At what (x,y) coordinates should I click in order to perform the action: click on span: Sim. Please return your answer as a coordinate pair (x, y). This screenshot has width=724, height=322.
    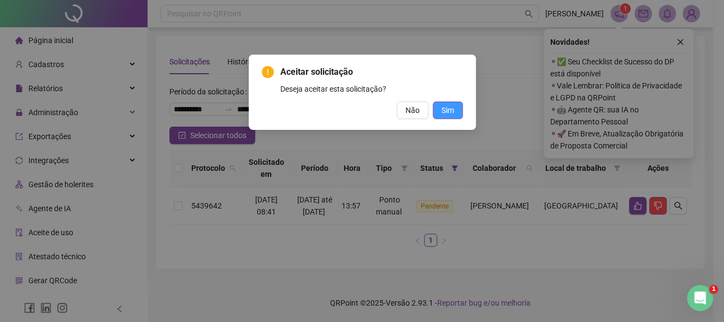
    Looking at the image, I should click on (448, 110).